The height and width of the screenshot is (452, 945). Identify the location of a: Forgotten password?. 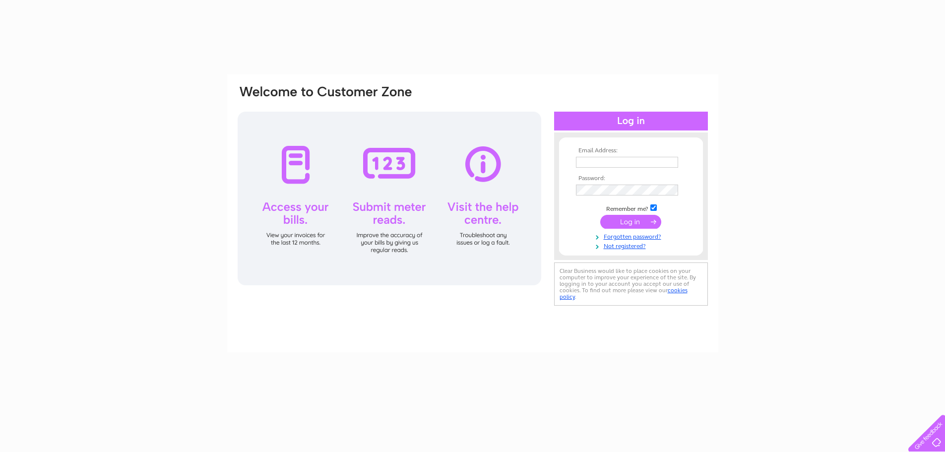
(632, 236).